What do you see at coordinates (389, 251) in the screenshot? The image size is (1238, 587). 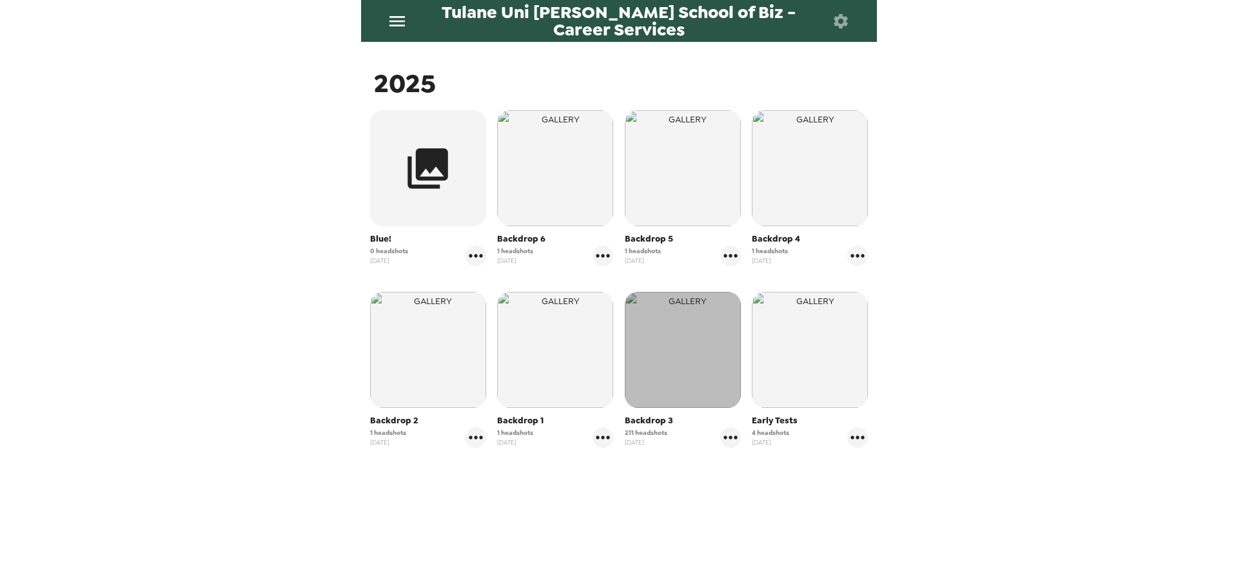 I see `span: 0 headshots` at bounding box center [389, 251].